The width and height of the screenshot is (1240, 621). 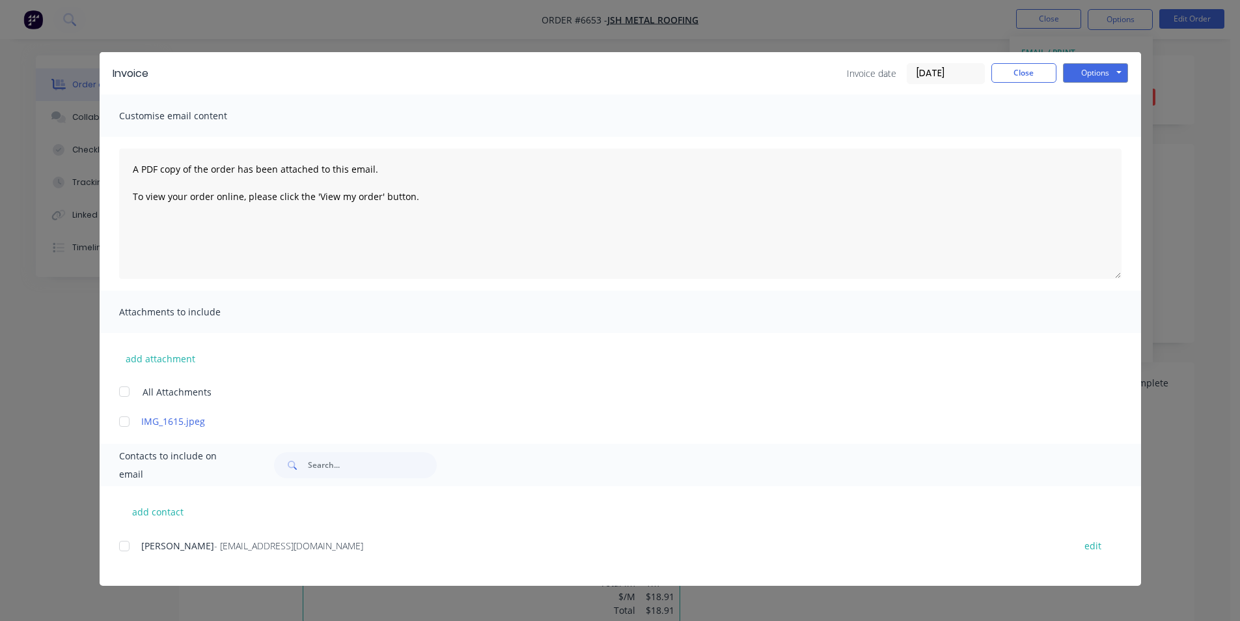 What do you see at coordinates (1096, 73) in the screenshot?
I see `button: Options` at bounding box center [1096, 73].